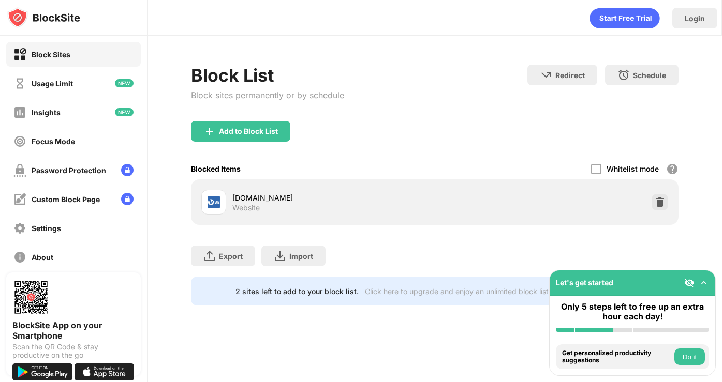  What do you see at coordinates (43, 18) in the screenshot?
I see `img: logo-blocksite.svg` at bounding box center [43, 18].